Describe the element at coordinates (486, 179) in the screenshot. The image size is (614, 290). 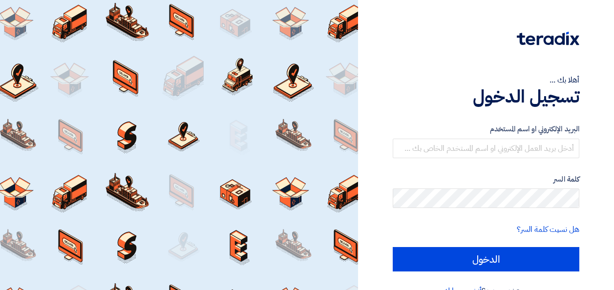
I see `label: كلمة السر` at that location.